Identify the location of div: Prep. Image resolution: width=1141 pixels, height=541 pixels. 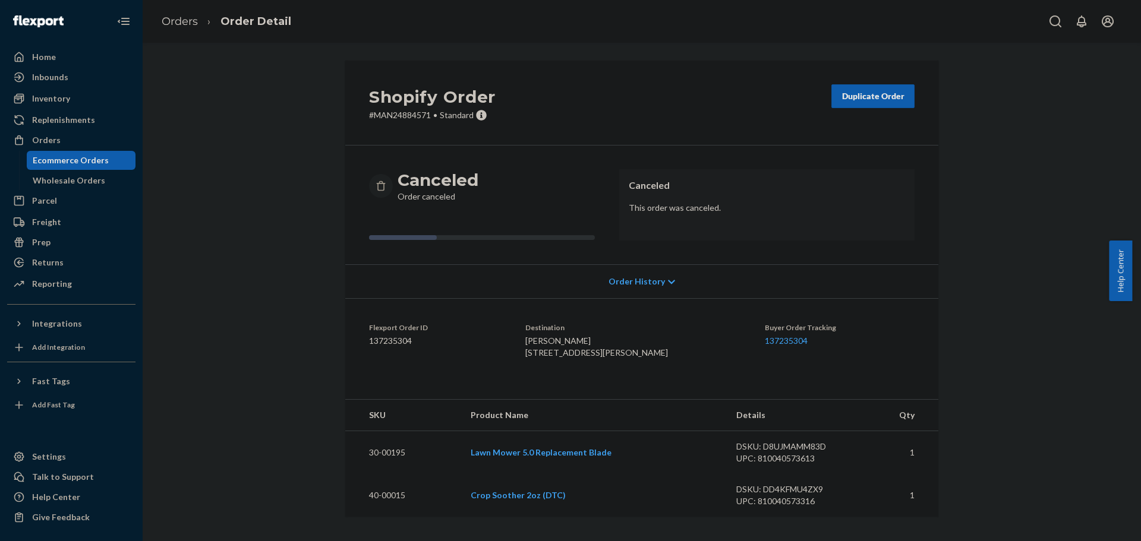
(41, 242).